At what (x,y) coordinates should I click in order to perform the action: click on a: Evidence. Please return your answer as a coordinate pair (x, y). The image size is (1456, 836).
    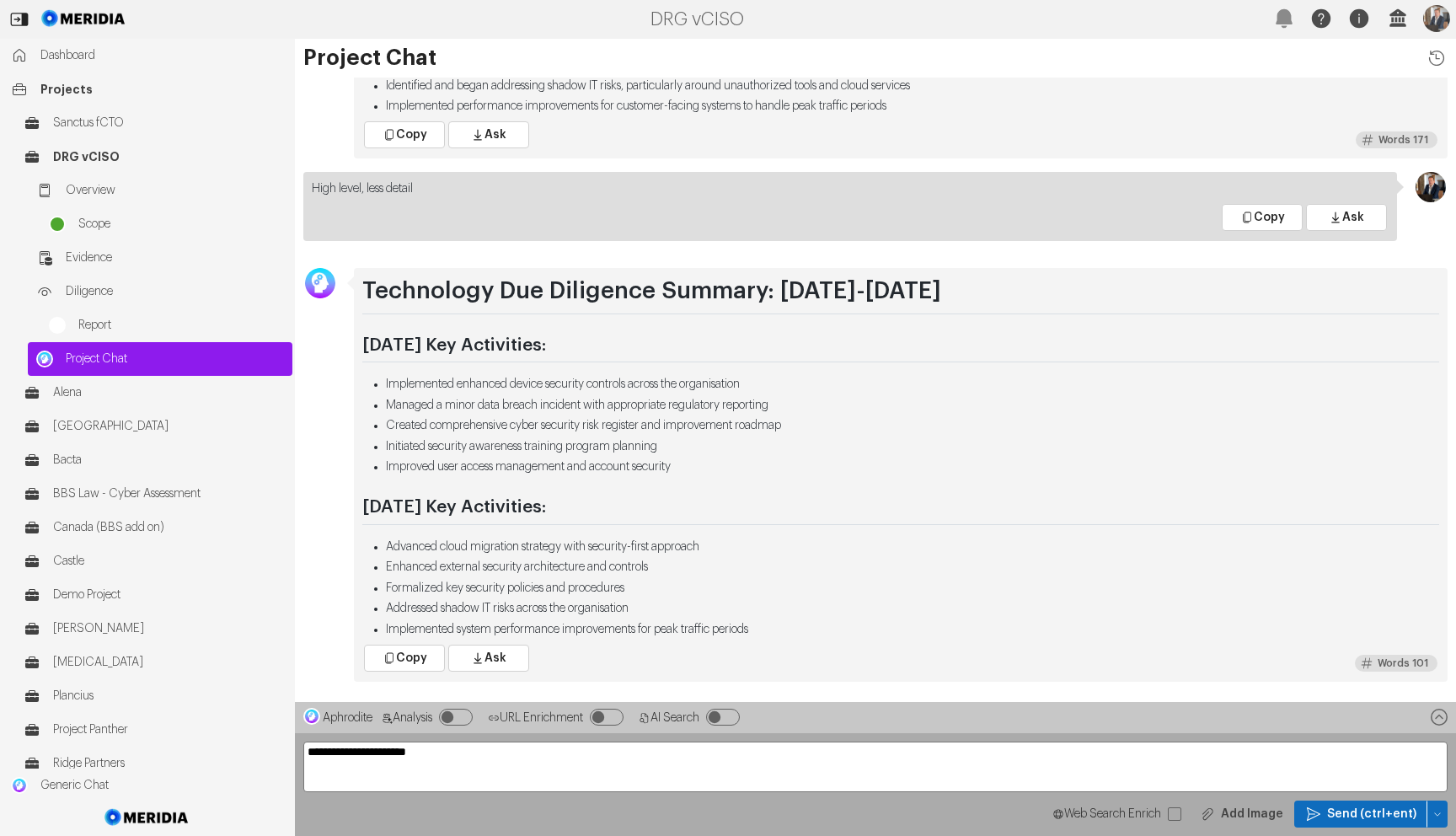
    Looking at the image, I should click on (160, 258).